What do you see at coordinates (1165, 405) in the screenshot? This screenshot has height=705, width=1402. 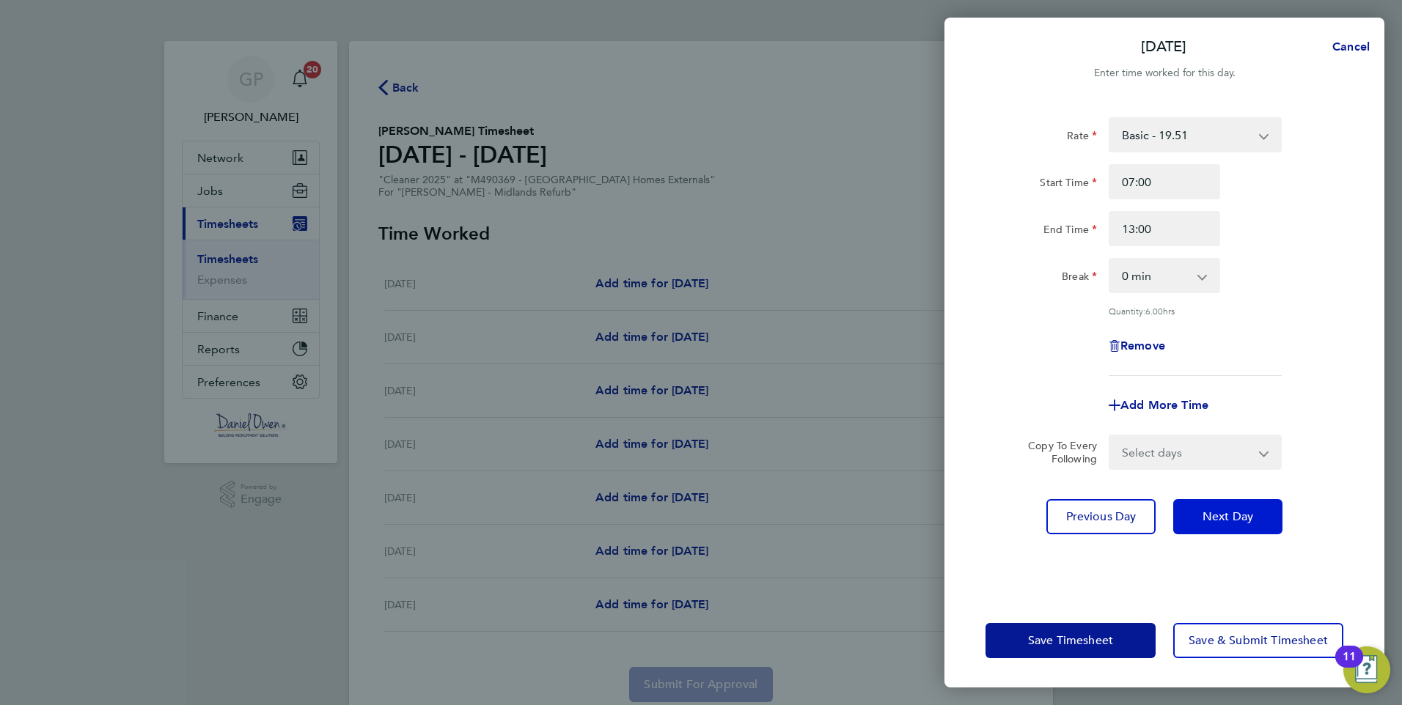 I see `span: Add More Time` at bounding box center [1165, 405].